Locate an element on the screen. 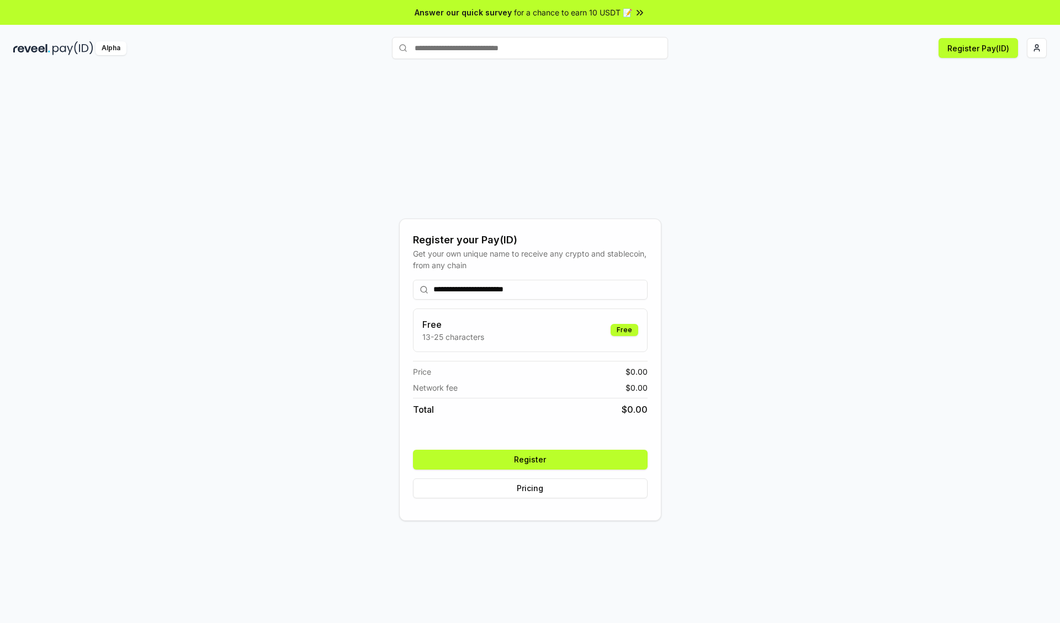  div: Free is located at coordinates (625, 330).